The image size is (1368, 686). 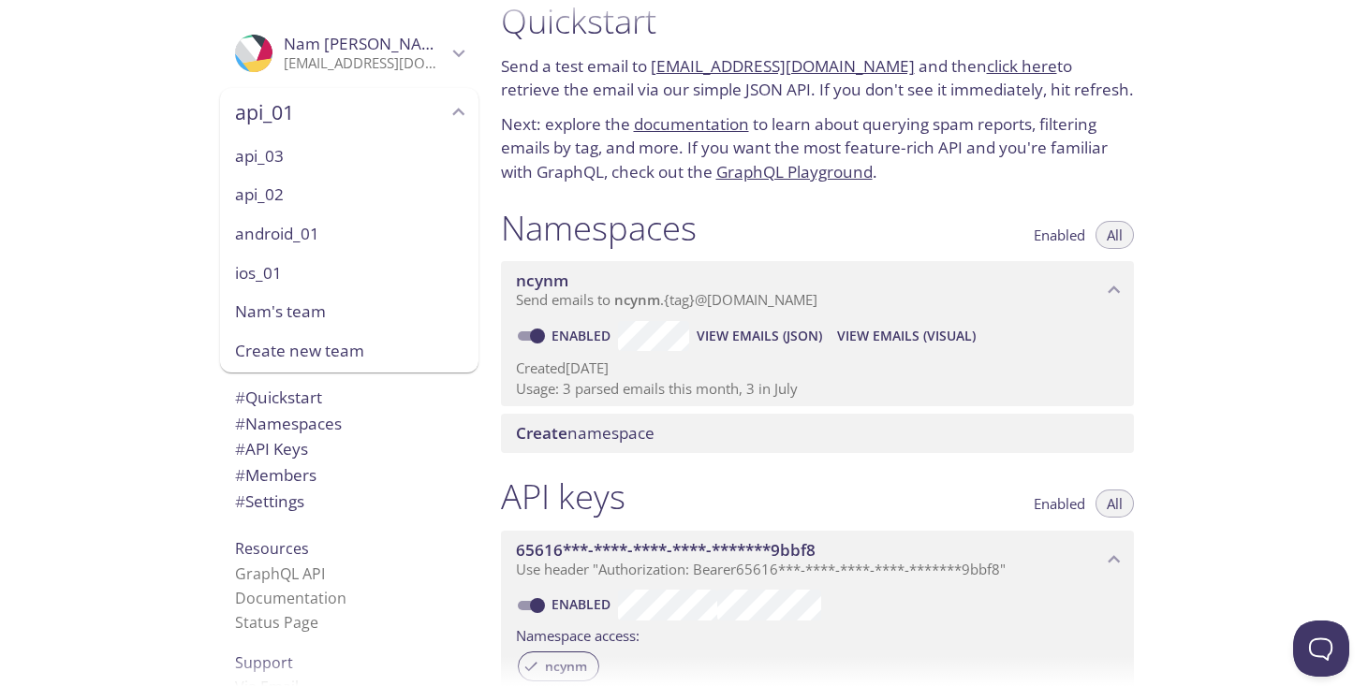 What do you see at coordinates (349, 398) in the screenshot?
I see `div: Quickstart` at bounding box center [349, 398].